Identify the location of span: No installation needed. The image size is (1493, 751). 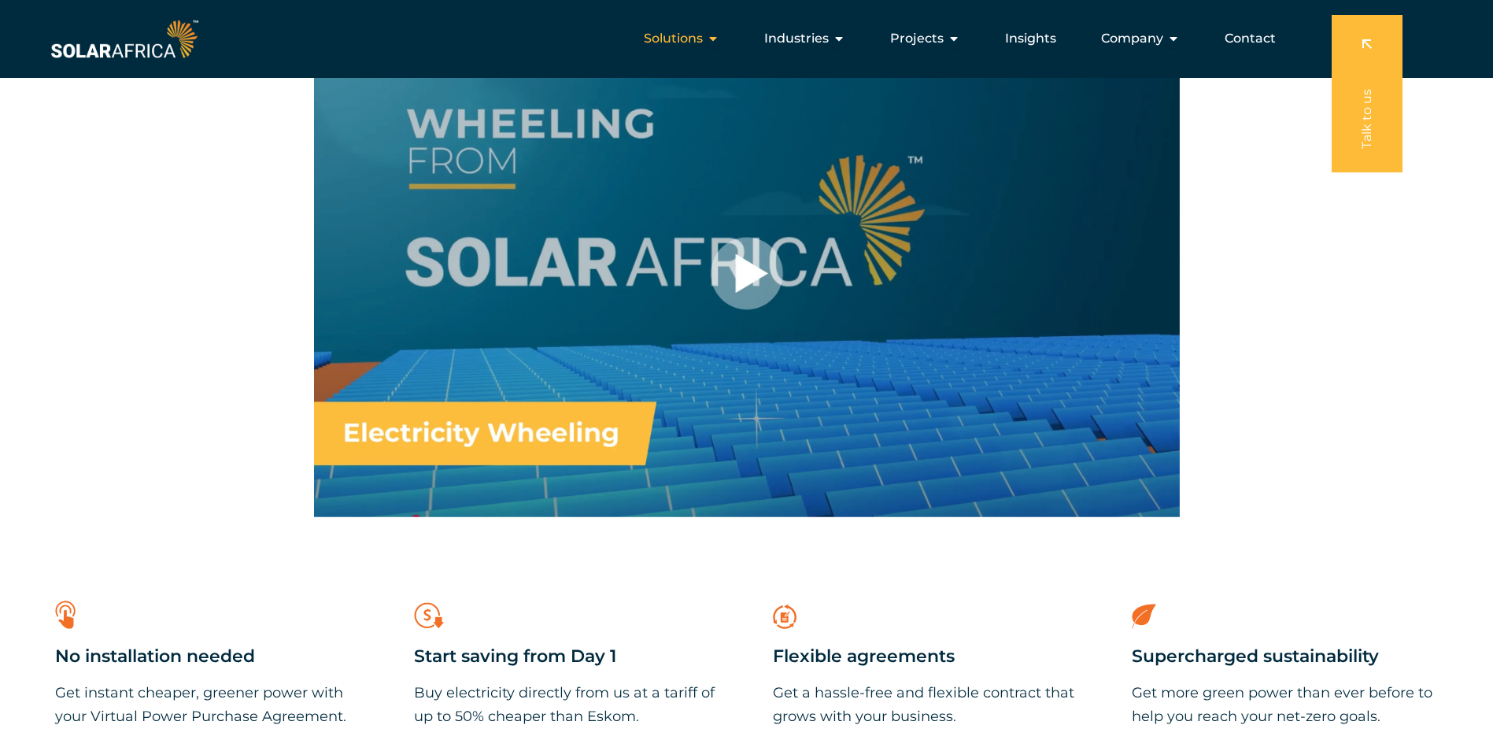
(155, 656).